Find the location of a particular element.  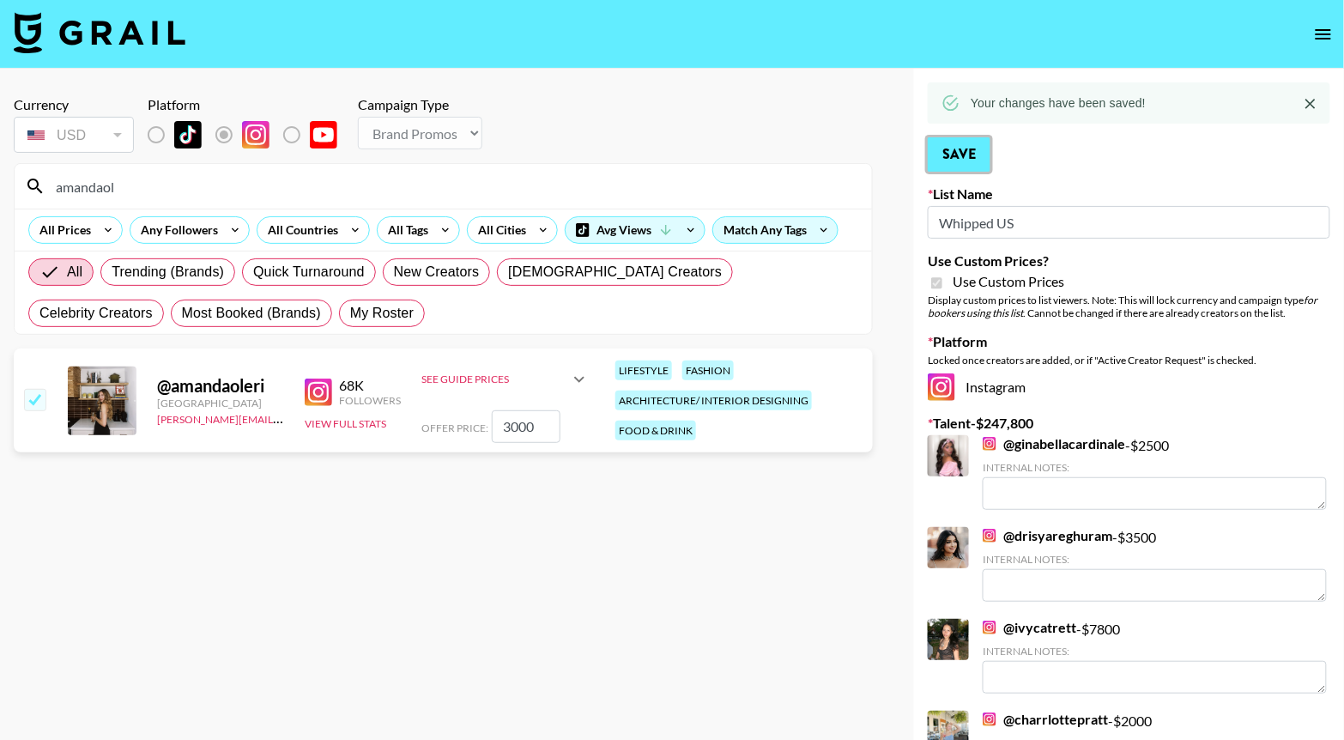

div: @ amandaoleri is located at coordinates (220, 385).